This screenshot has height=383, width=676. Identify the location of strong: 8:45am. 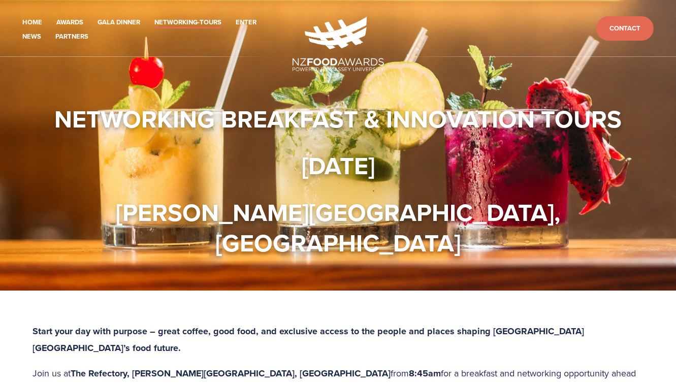
(424, 373).